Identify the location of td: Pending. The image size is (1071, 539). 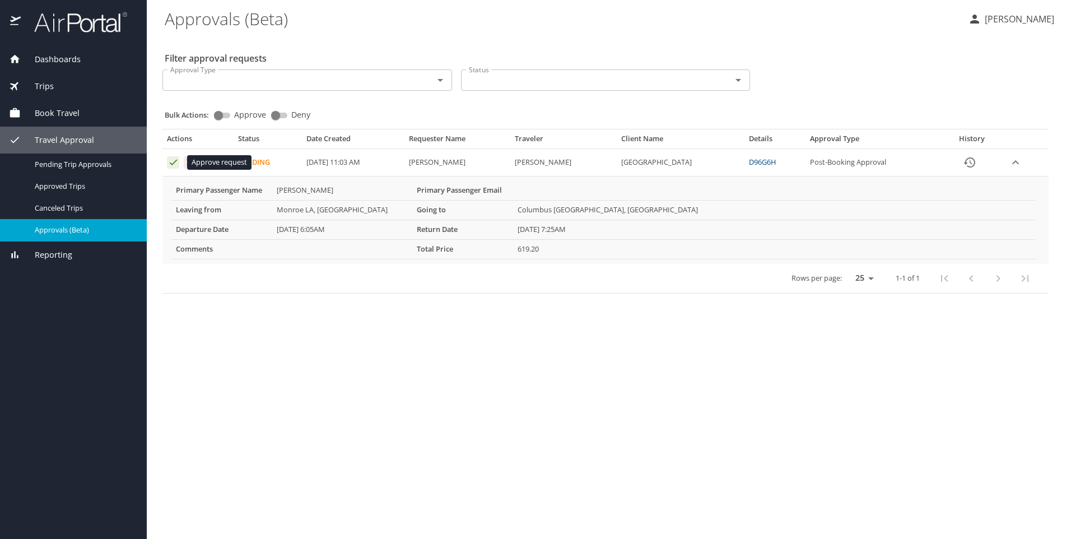
(268, 162).